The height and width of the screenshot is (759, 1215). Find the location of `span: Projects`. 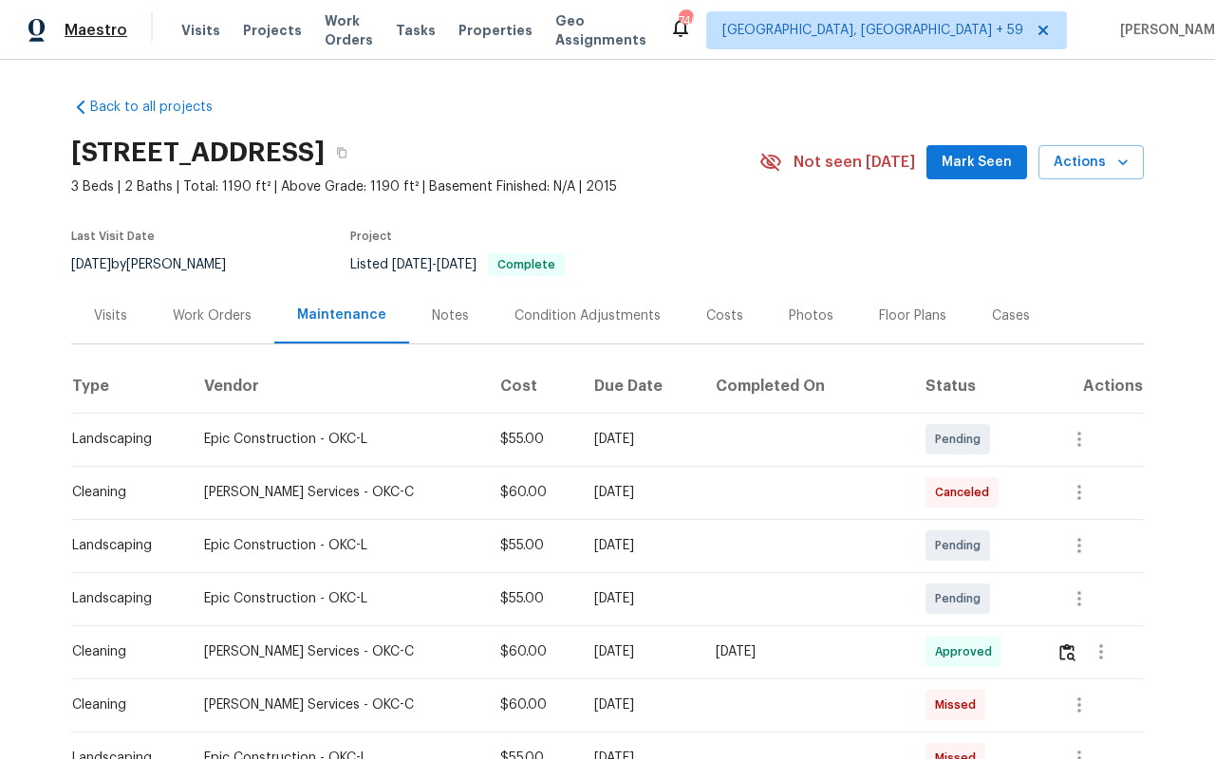

span: Projects is located at coordinates (272, 30).